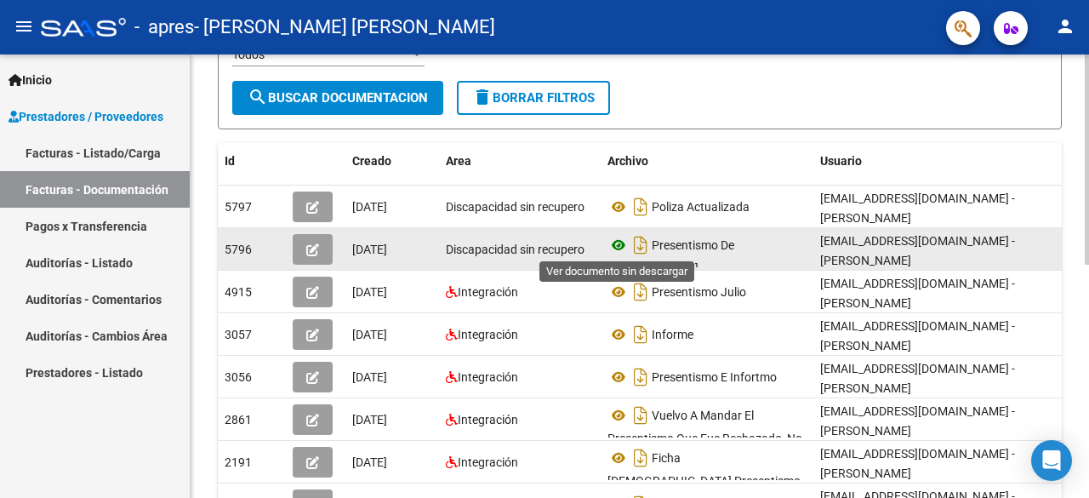 The image size is (1089, 498). What do you see at coordinates (714, 377) in the screenshot?
I see `span: Presentismo E Infortmo` at bounding box center [714, 377].